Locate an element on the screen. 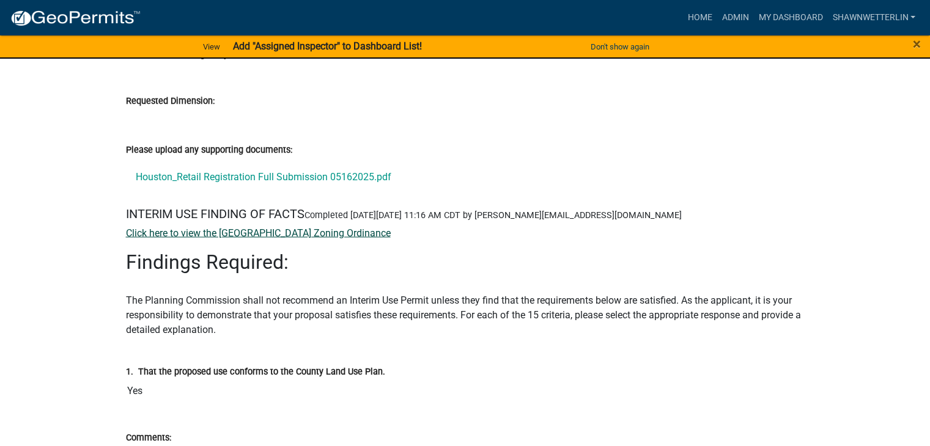  a: My Dashboard is located at coordinates (790, 18).